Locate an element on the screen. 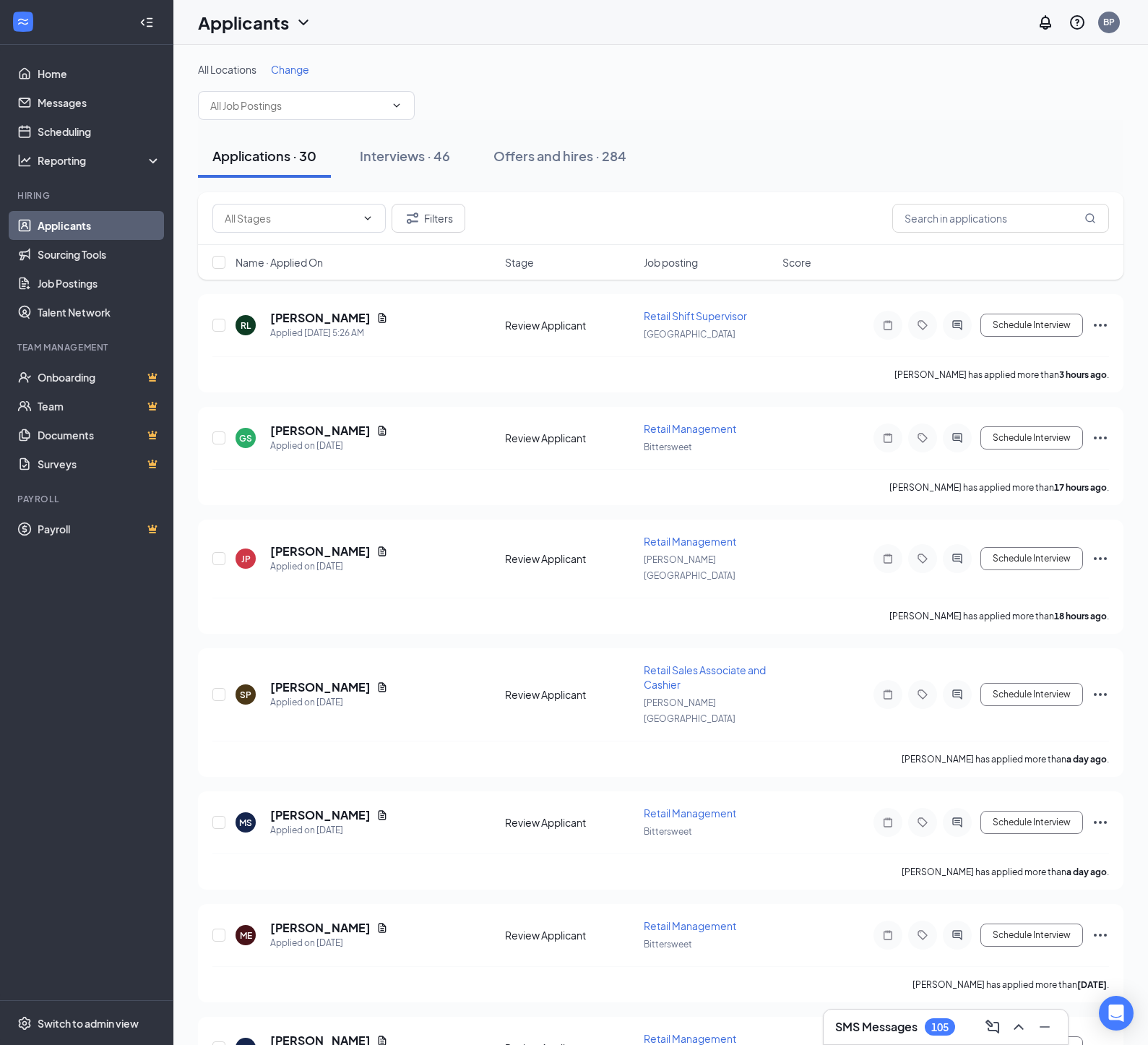  b: 3 hours ago is located at coordinates (1083, 375).